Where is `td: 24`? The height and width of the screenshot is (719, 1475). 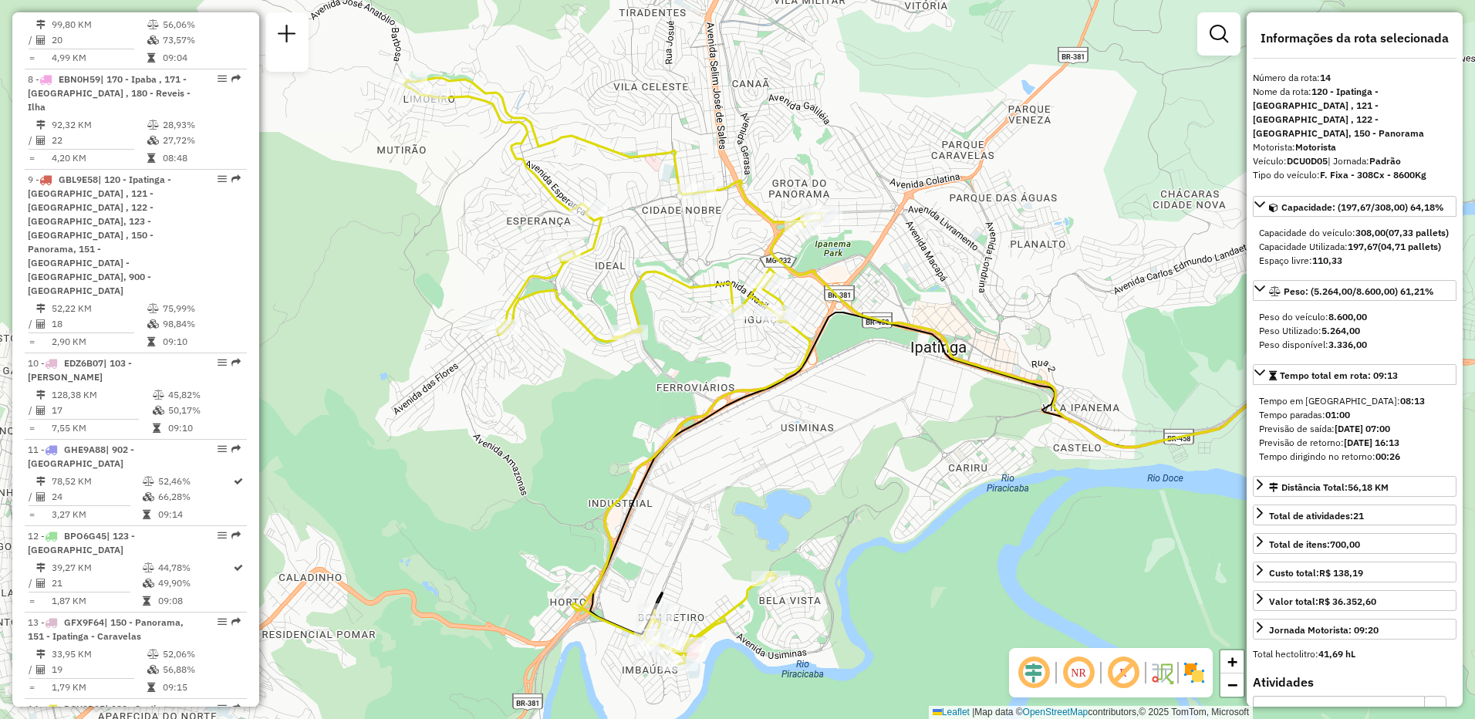
td: 24 is located at coordinates (96, 497).